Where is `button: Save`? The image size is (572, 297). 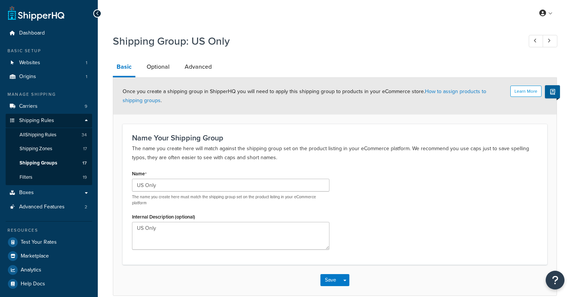 button: Save is located at coordinates (330, 280).